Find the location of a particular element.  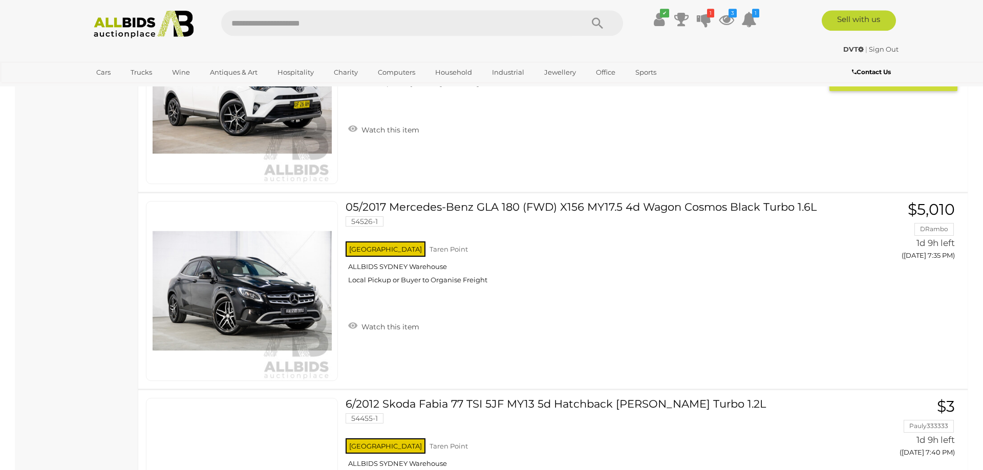

a: DVT is located at coordinates (854, 49).